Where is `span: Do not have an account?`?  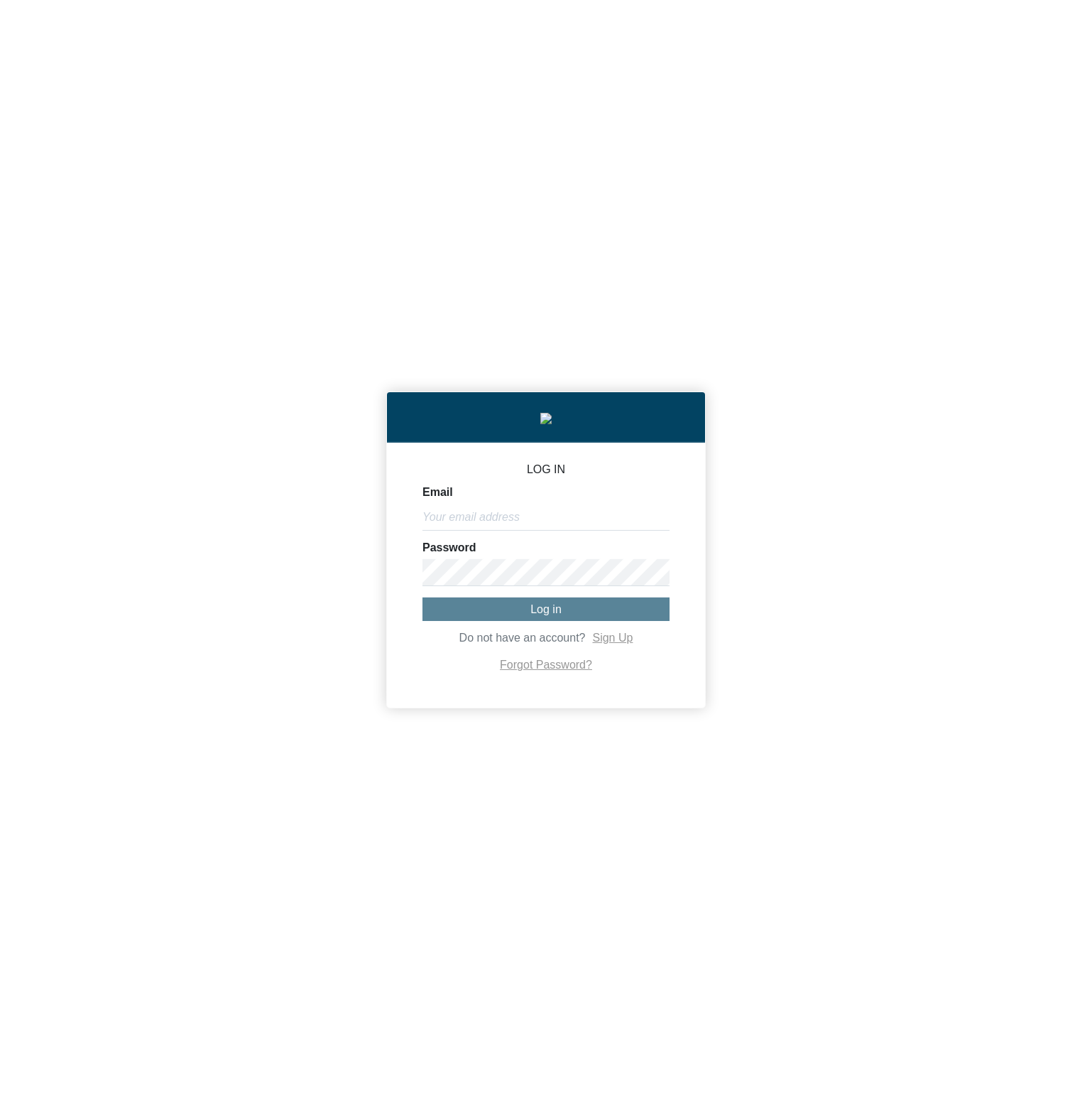 span: Do not have an account? is located at coordinates (523, 637).